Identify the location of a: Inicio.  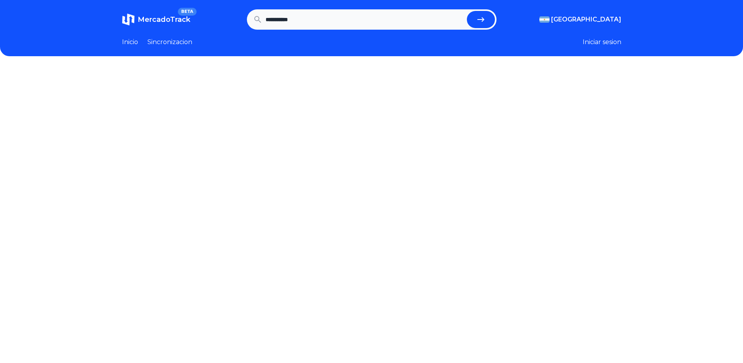
(130, 42).